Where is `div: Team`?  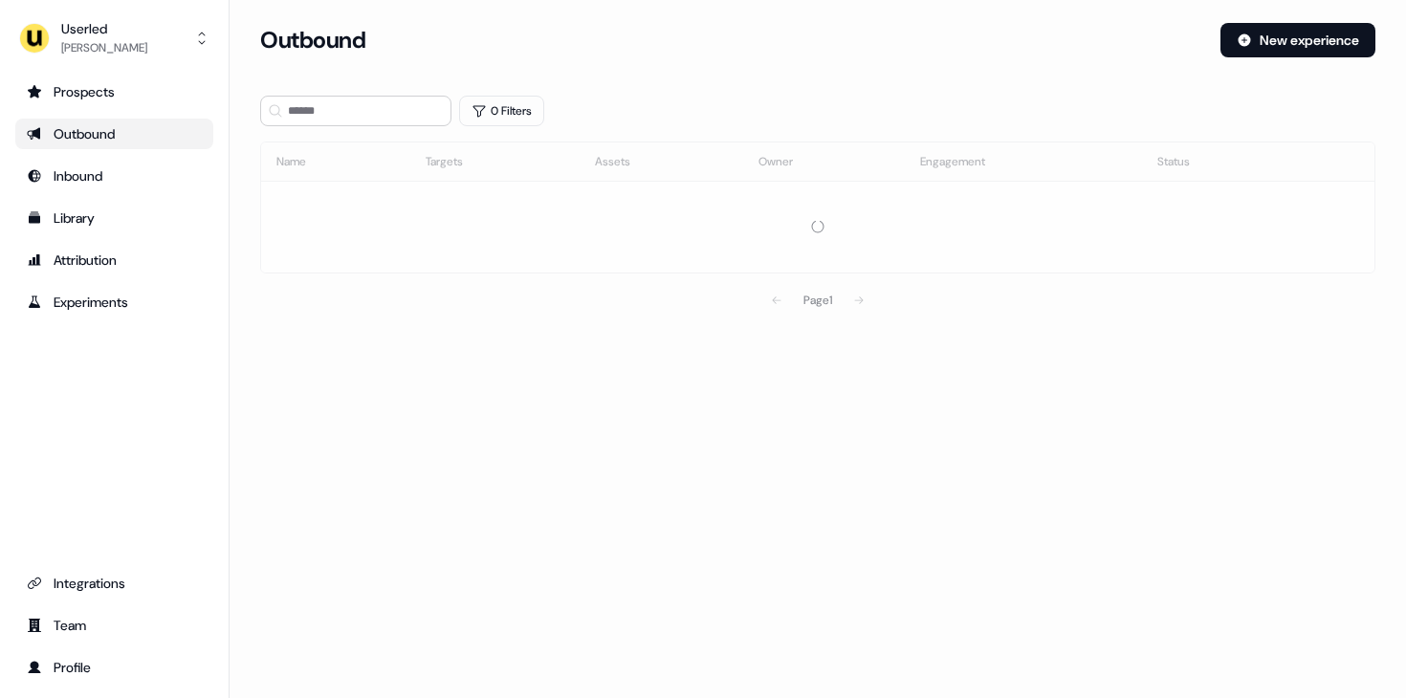
div: Team is located at coordinates (114, 625).